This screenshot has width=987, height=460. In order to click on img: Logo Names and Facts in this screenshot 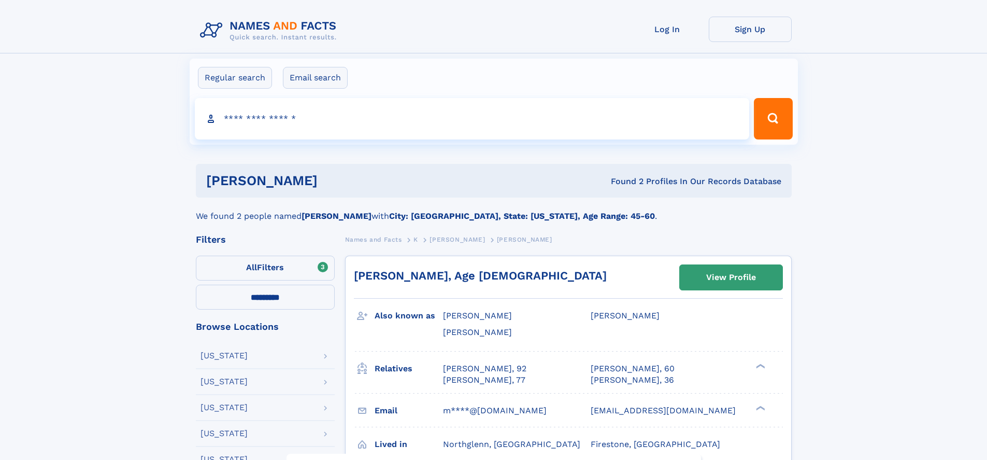, I will do `click(271, 31)`.